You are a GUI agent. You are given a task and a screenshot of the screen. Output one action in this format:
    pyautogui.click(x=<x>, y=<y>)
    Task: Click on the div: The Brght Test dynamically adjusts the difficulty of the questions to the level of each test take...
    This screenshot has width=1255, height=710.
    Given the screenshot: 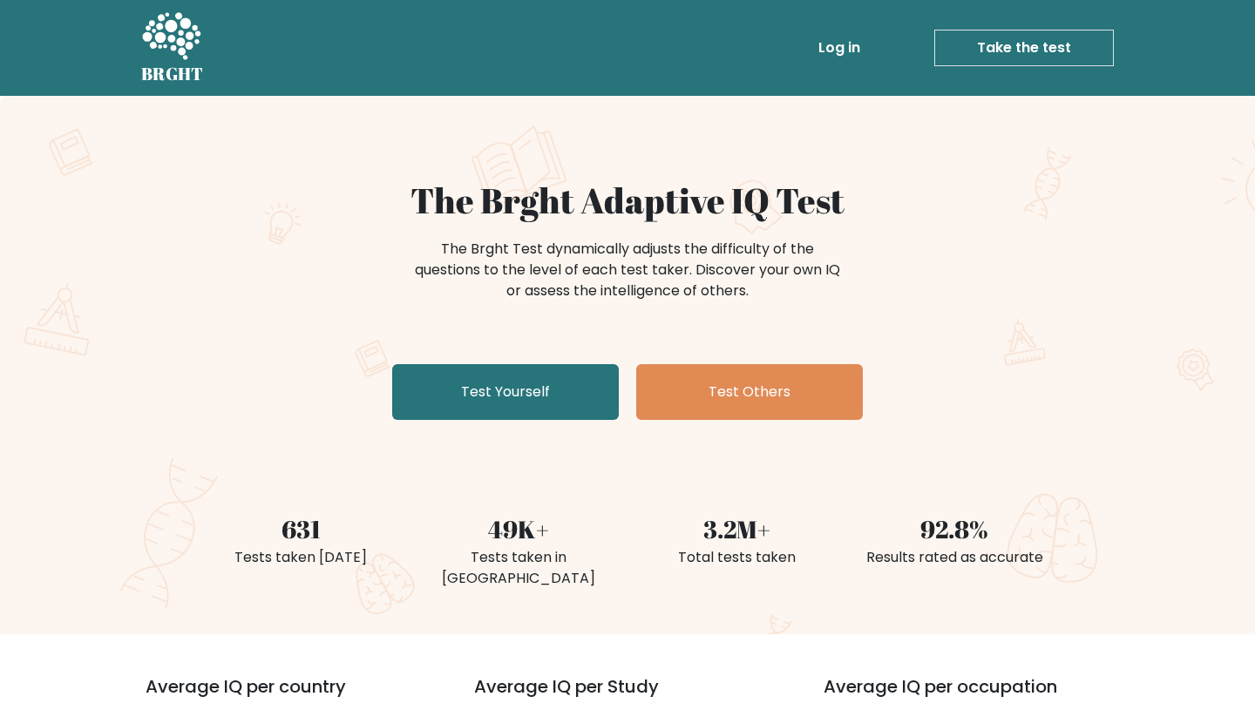 What is the action you would take?
    pyautogui.click(x=627, y=270)
    